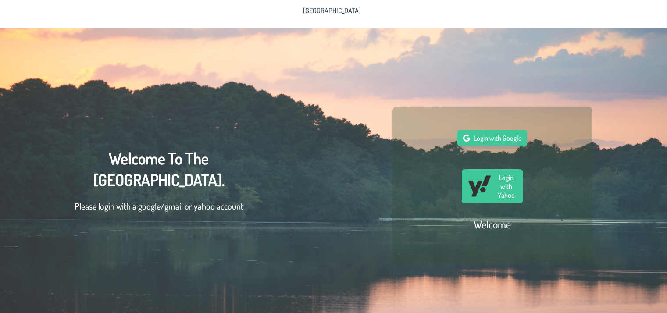 This screenshot has width=667, height=313. Describe the element at coordinates (492, 224) in the screenshot. I see `h2: Welcome` at that location.